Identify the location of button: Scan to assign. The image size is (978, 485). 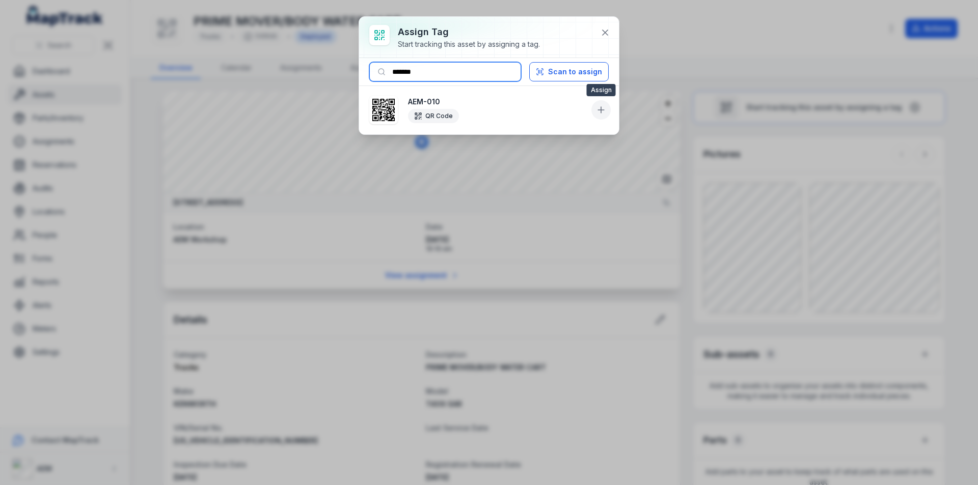
(569, 72).